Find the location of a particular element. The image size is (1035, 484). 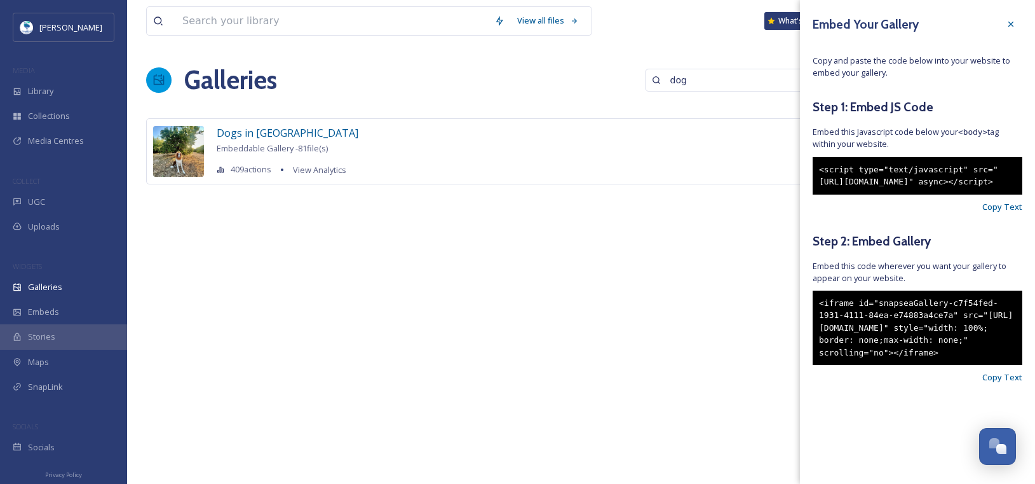

span: Library is located at coordinates (41, 91).